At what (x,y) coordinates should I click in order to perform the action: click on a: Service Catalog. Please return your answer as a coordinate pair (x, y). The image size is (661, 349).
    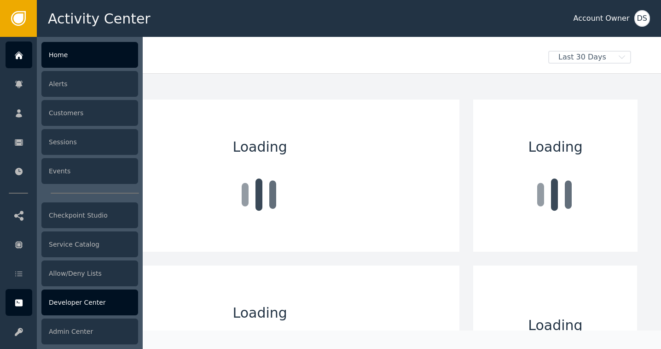
    Looking at the image, I should click on (72, 244).